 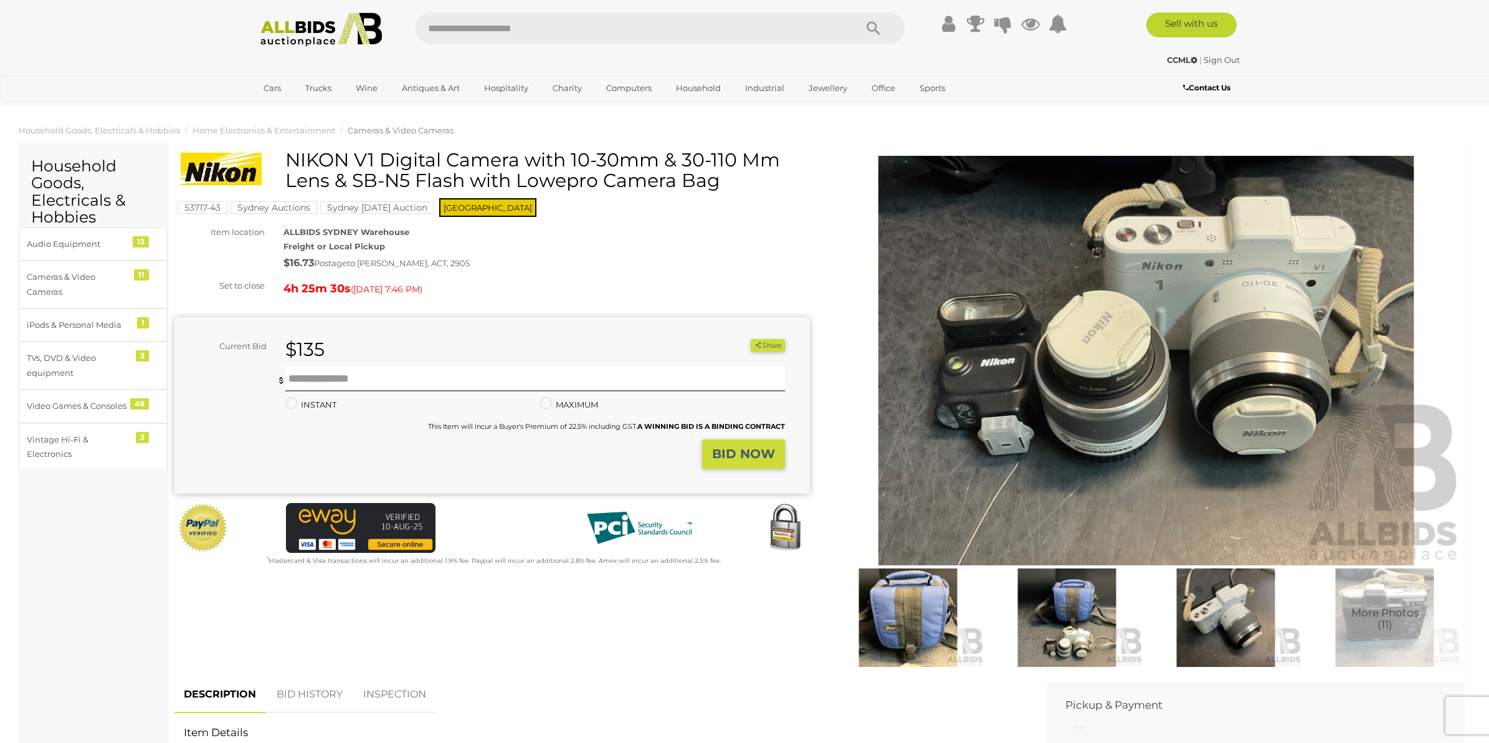 I want to click on div: Vintage Hi-Fi & Electronics, so click(x=78, y=447).